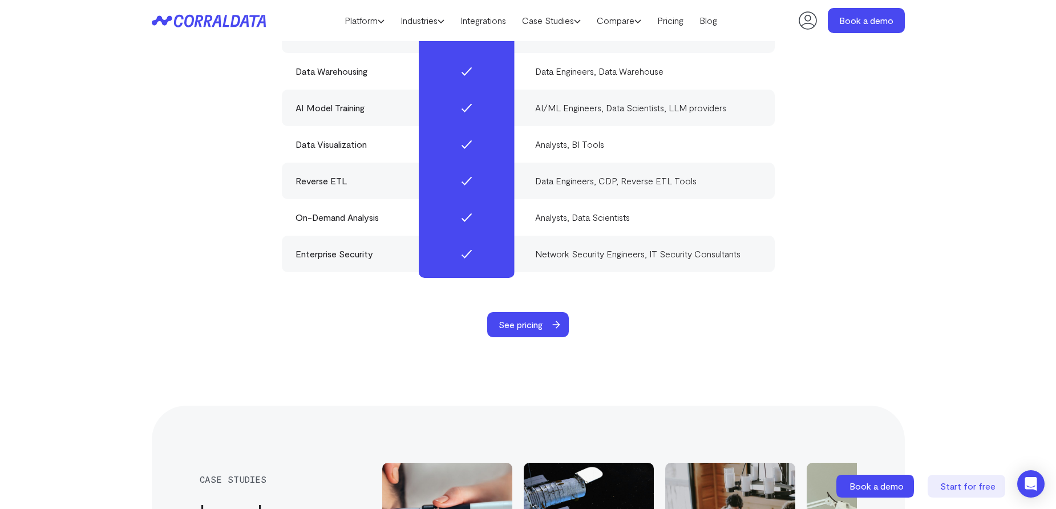  Describe the element at coordinates (648, 181) in the screenshot. I see `div: Data Engineers, CDP, Reverse ETL Tools` at that location.